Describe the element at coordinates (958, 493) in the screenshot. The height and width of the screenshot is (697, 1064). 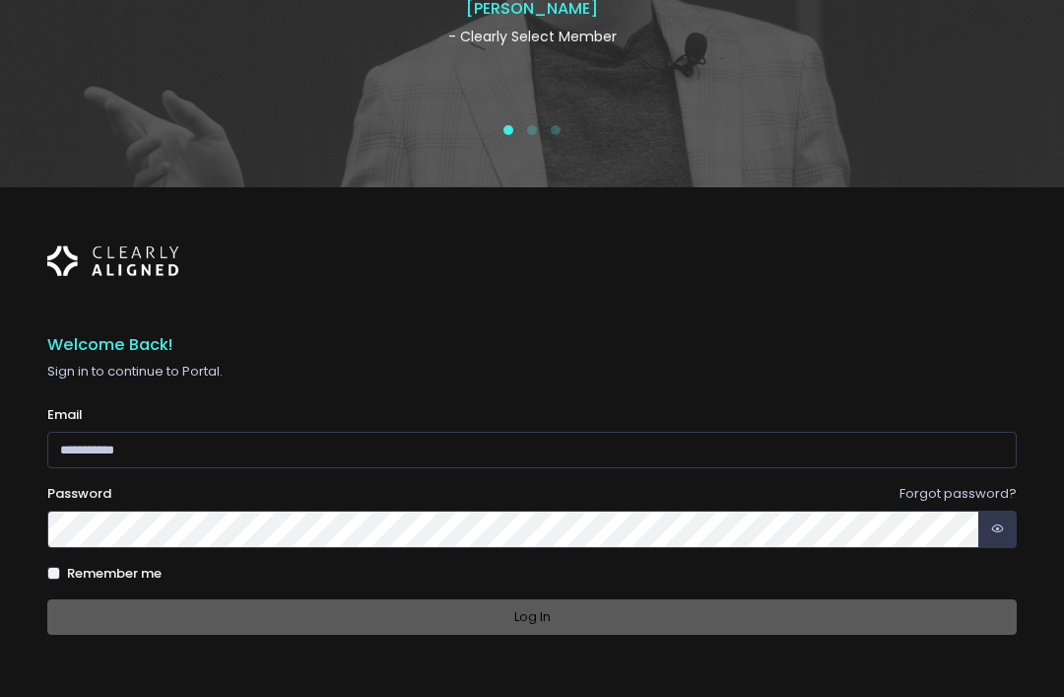
I see `a: Forgot password?` at that location.